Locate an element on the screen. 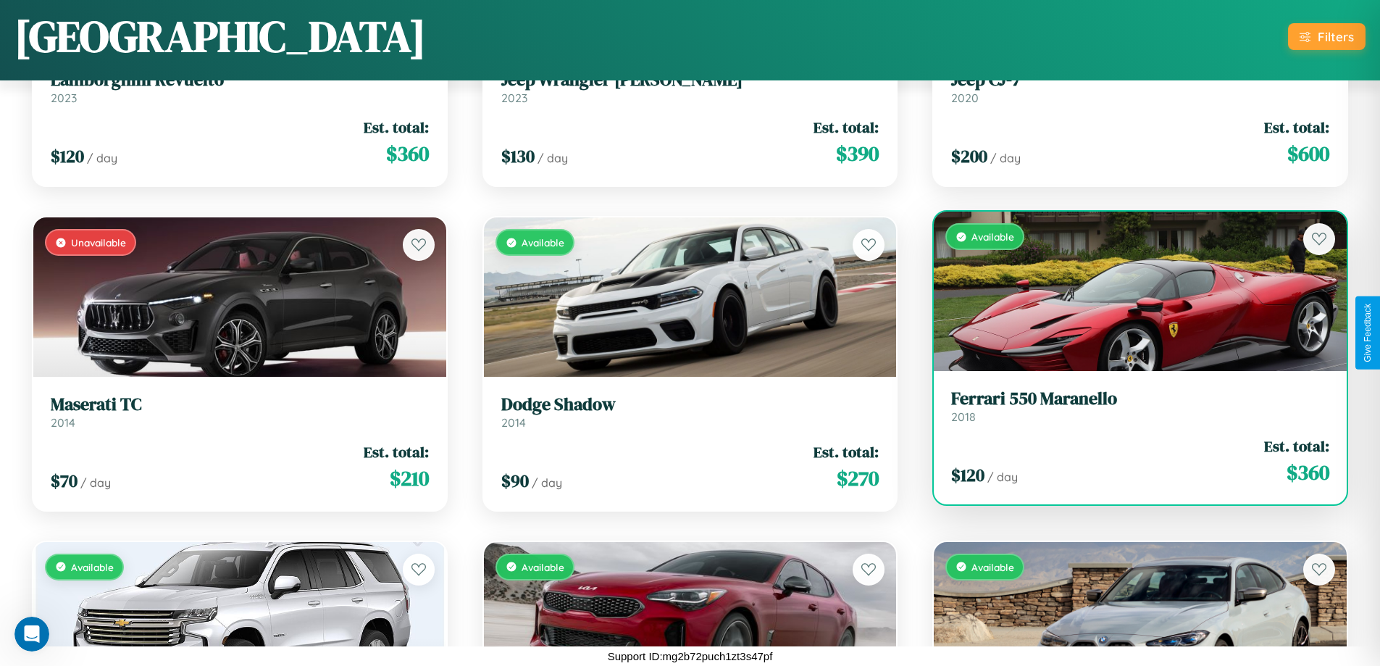 The width and height of the screenshot is (1380, 666). h3: Ferrari 550 Maranello is located at coordinates (1140, 398).